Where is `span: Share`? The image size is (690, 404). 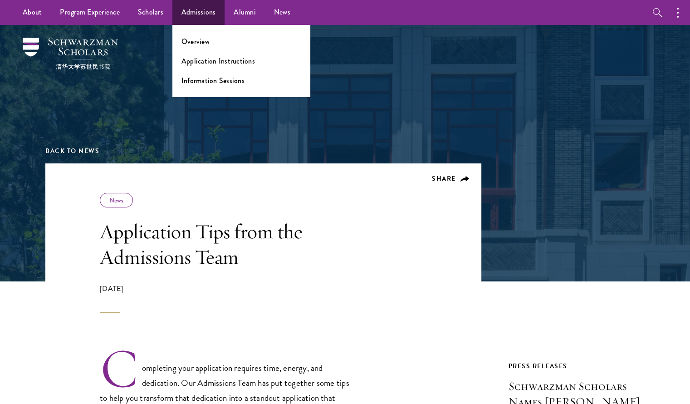 span: Share is located at coordinates (444, 178).